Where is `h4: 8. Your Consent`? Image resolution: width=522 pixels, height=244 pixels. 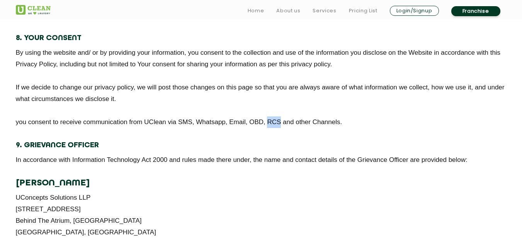
h4: 8. Your Consent is located at coordinates (261, 38).